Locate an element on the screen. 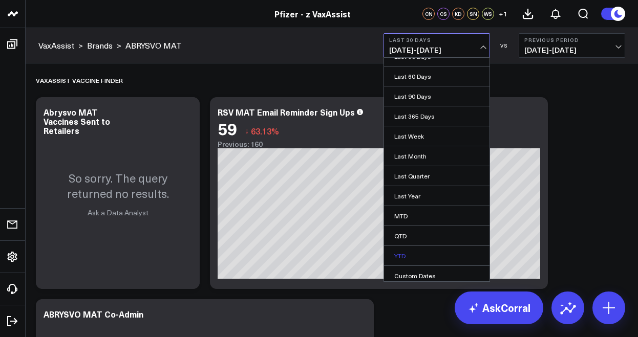  a: Last Year is located at coordinates (437, 196).